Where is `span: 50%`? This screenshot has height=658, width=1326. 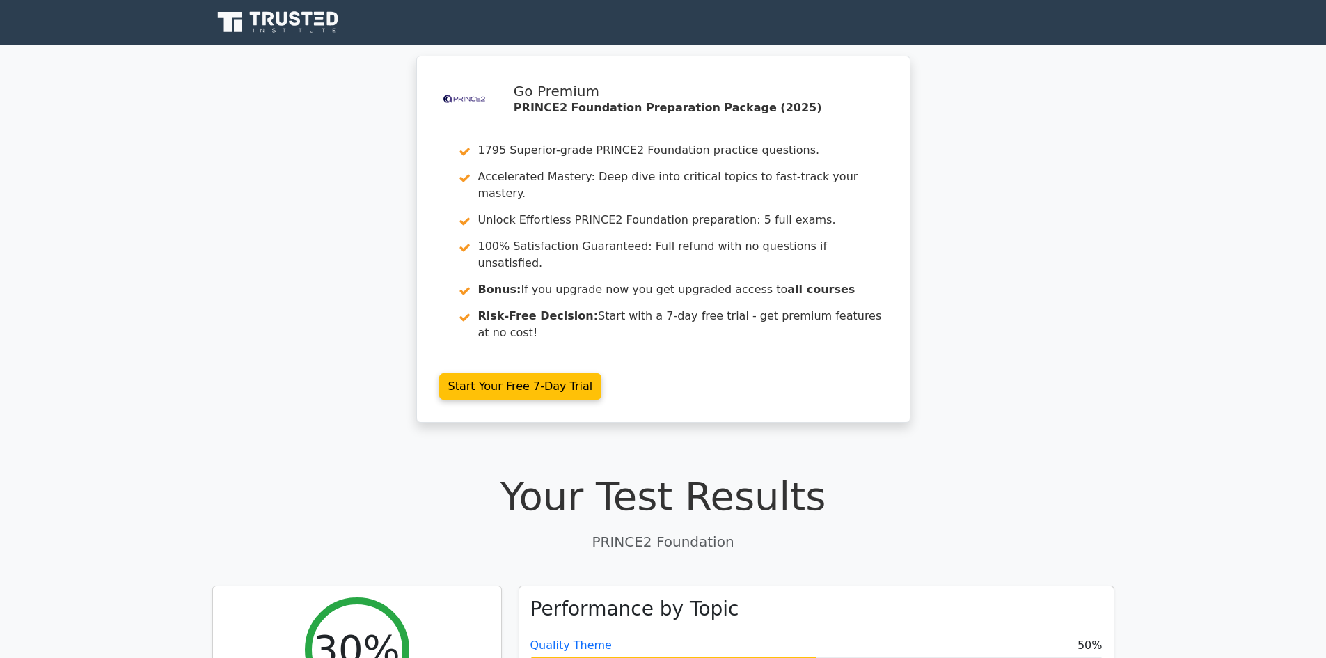 span: 50% is located at coordinates (1090, 645).